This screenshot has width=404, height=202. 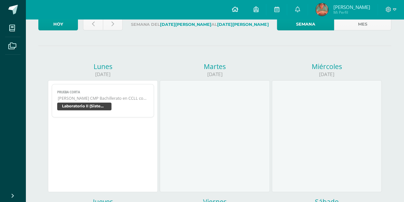 What do you see at coordinates (363, 24) in the screenshot?
I see `a: Mes` at bounding box center [363, 24].